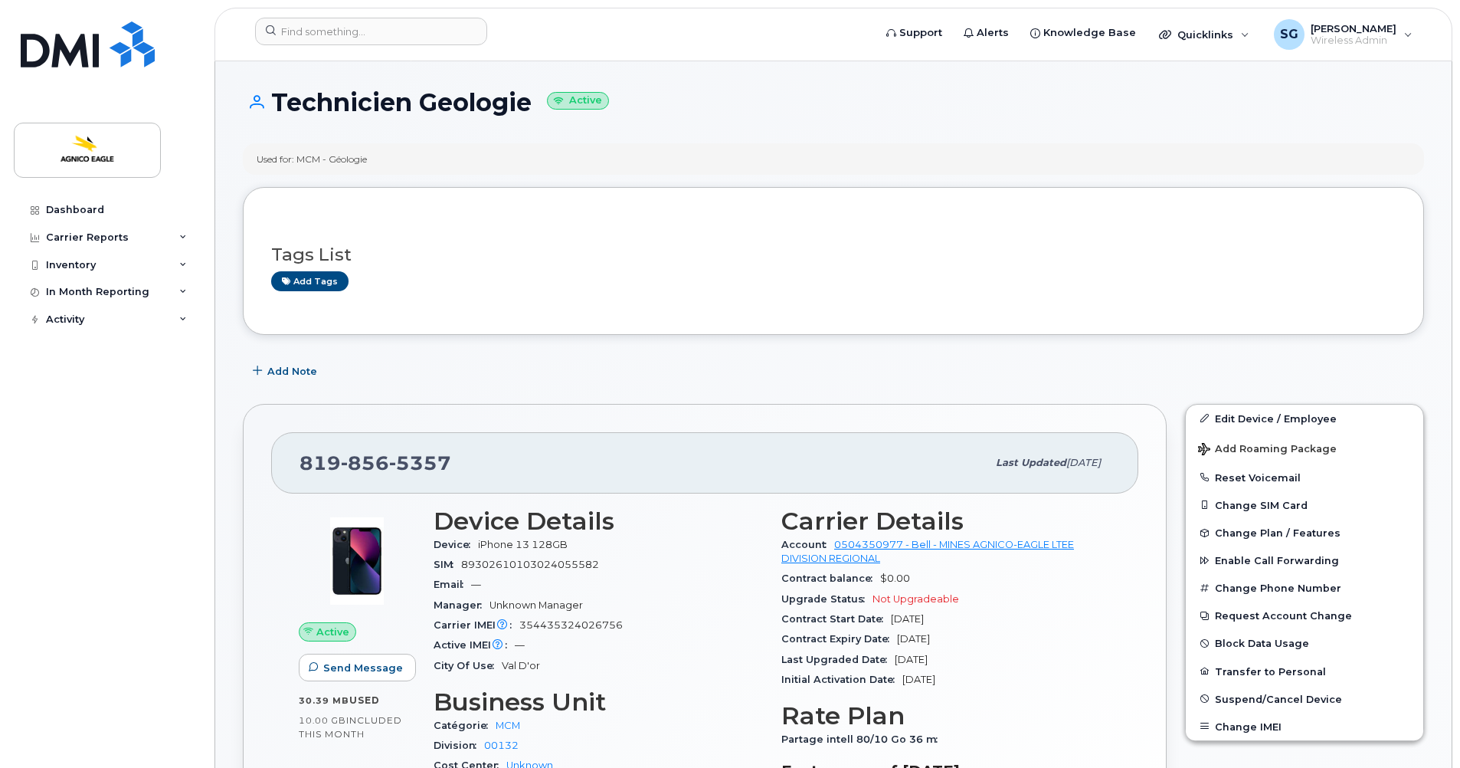  What do you see at coordinates (1031, 462) in the screenshot?
I see `span: Last updated` at bounding box center [1031, 462].